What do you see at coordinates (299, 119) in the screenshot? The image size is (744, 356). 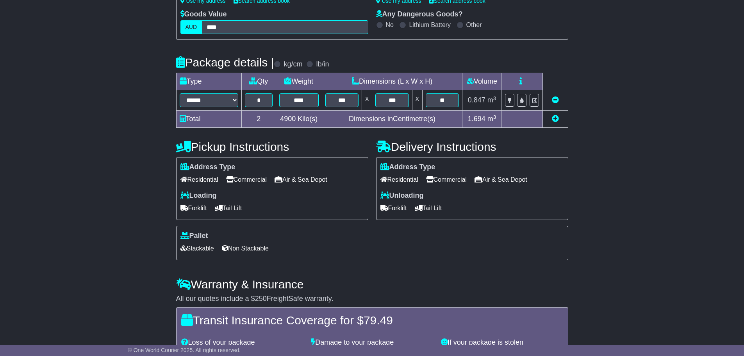 I see `td: Kilo(s)` at bounding box center [299, 119].